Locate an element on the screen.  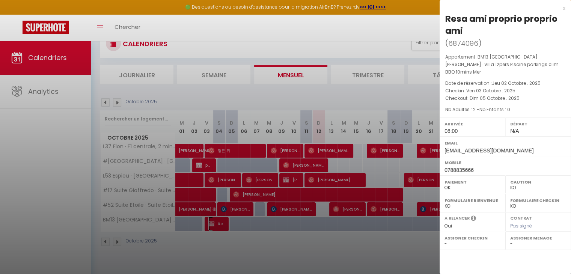
p: Appartement : is located at coordinates (506, 65).